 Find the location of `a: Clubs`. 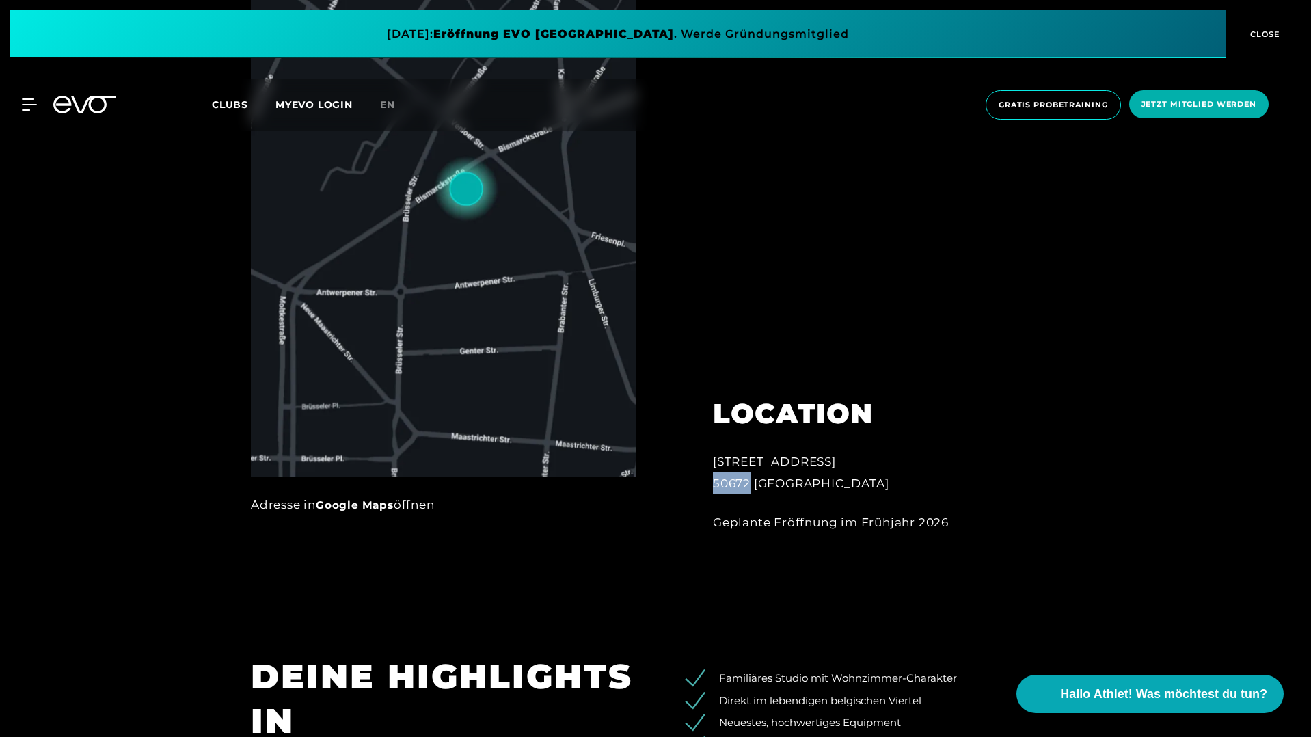

a: Clubs is located at coordinates (243, 104).